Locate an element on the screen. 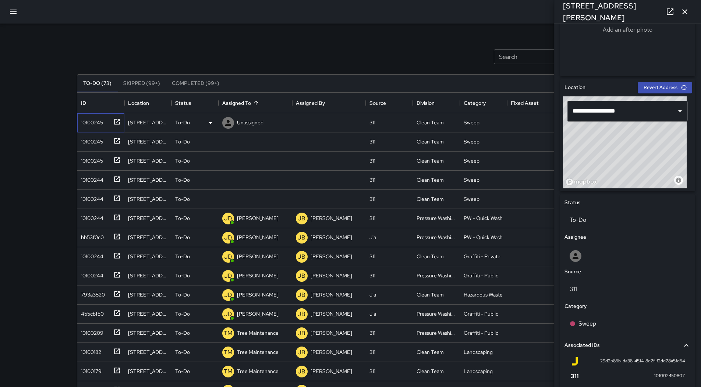 This screenshot has width=701, height=387. div: 135 Van Ness Avenue is located at coordinates (148, 371).